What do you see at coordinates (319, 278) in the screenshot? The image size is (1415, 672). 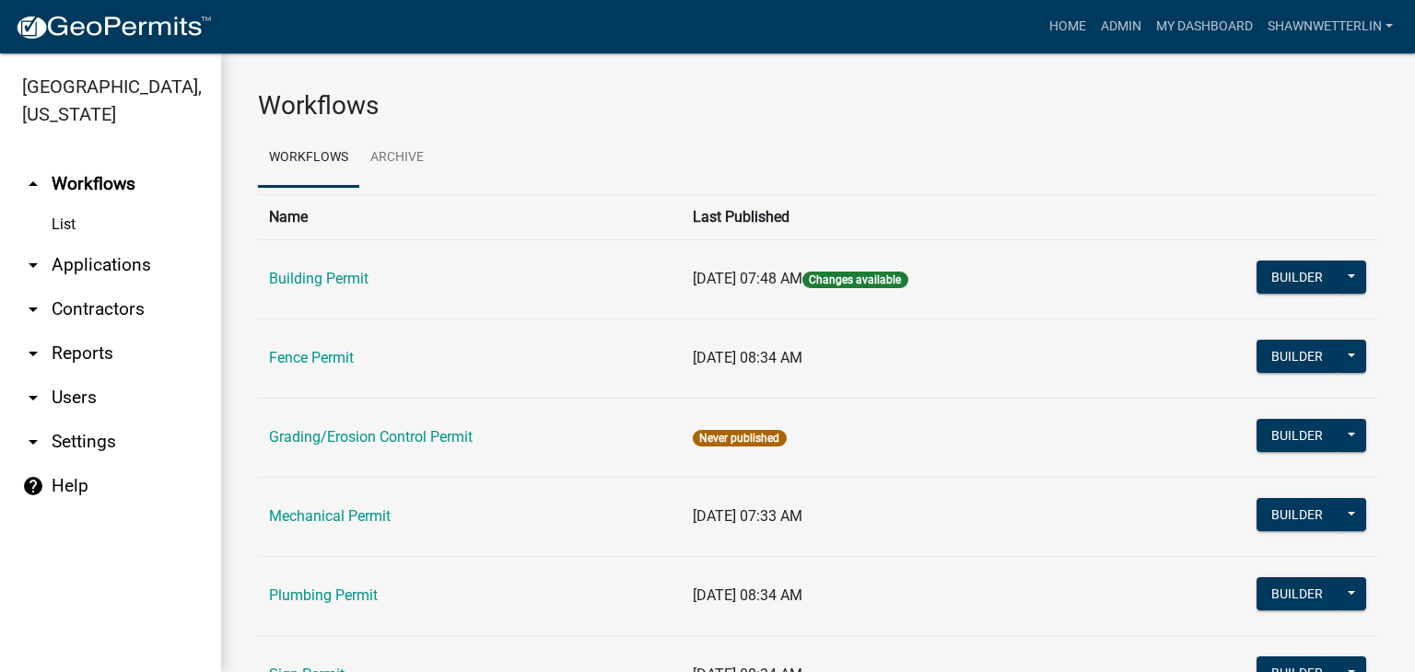 I see `a: Building Permit` at bounding box center [319, 278].